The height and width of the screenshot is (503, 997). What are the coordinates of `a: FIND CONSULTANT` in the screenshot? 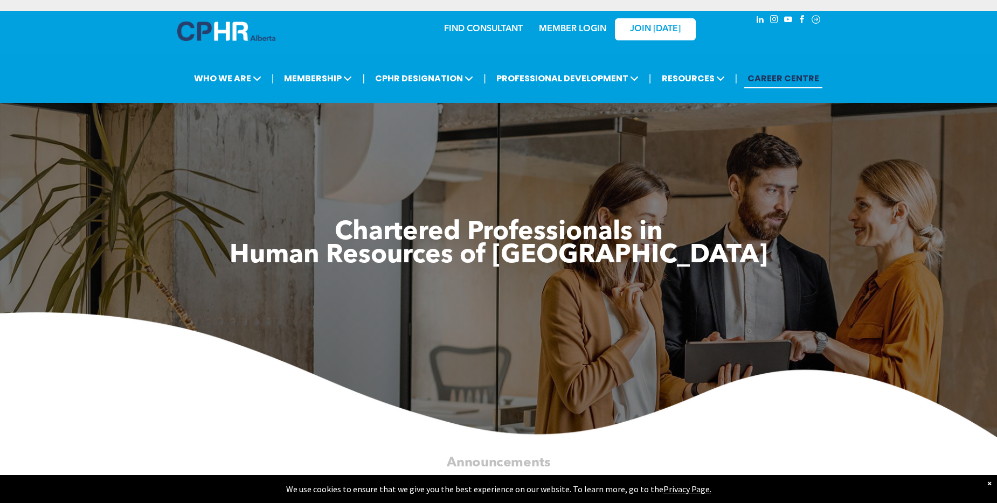 It's located at (483, 29).